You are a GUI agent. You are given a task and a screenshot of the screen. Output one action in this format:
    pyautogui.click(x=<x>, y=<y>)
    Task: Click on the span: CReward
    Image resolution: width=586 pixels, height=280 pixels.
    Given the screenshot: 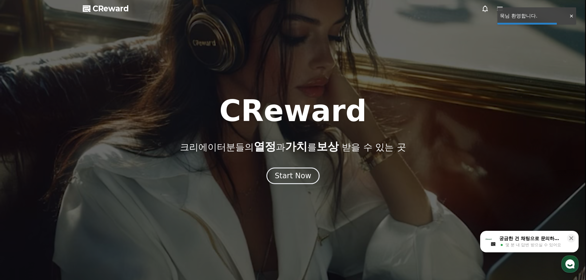 What is the action you would take?
    pyautogui.click(x=111, y=9)
    